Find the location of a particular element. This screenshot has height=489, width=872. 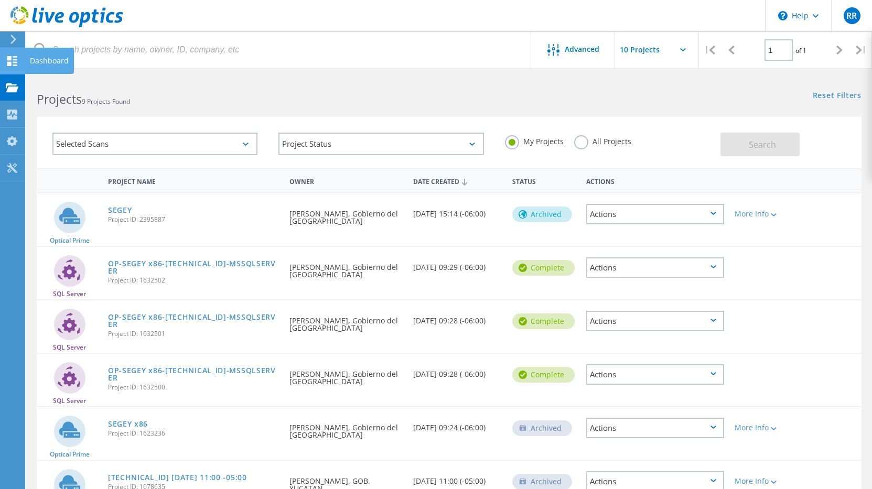

label: All Projects is located at coordinates (602, 140).